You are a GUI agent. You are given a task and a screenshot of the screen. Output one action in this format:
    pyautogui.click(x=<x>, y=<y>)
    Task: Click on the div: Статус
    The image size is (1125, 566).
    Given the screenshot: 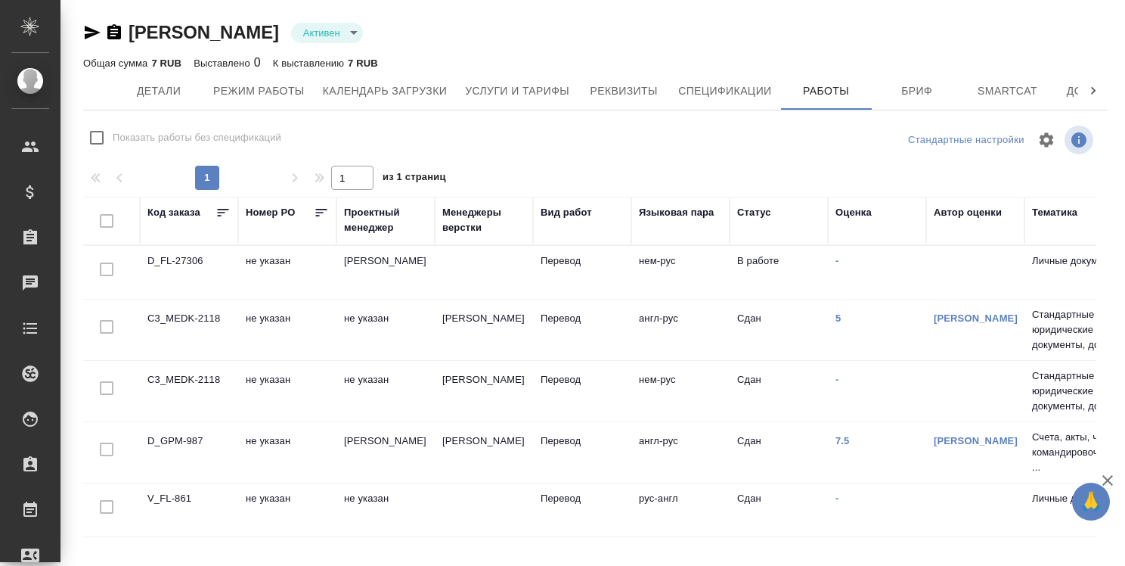 What is the action you would take?
    pyautogui.click(x=754, y=212)
    